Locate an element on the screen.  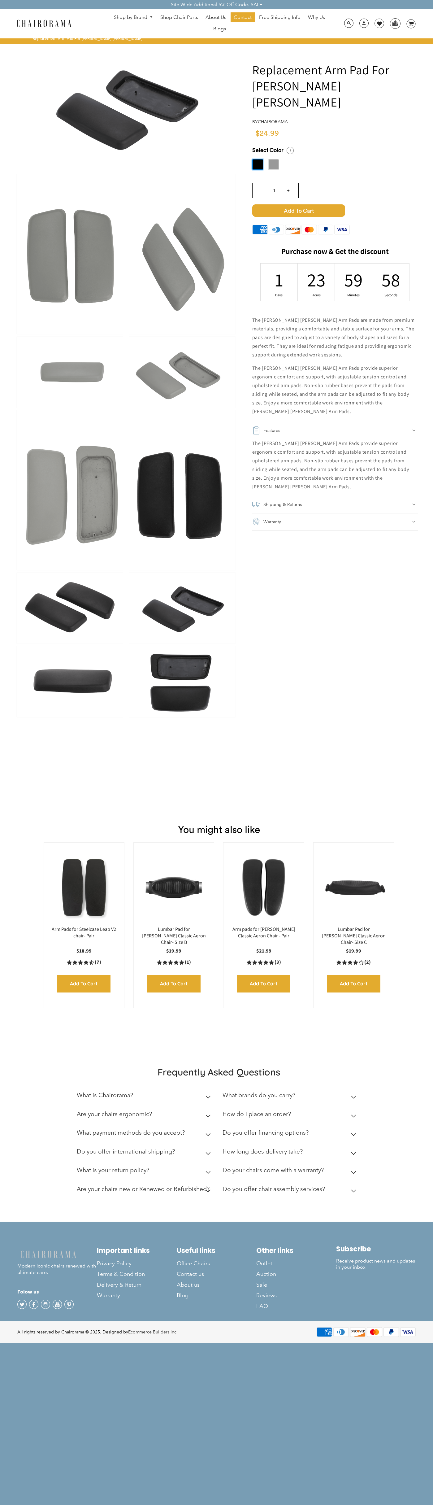
h2: Are your chairs new or Renewed or Refurbished? is located at coordinates (143, 1189).